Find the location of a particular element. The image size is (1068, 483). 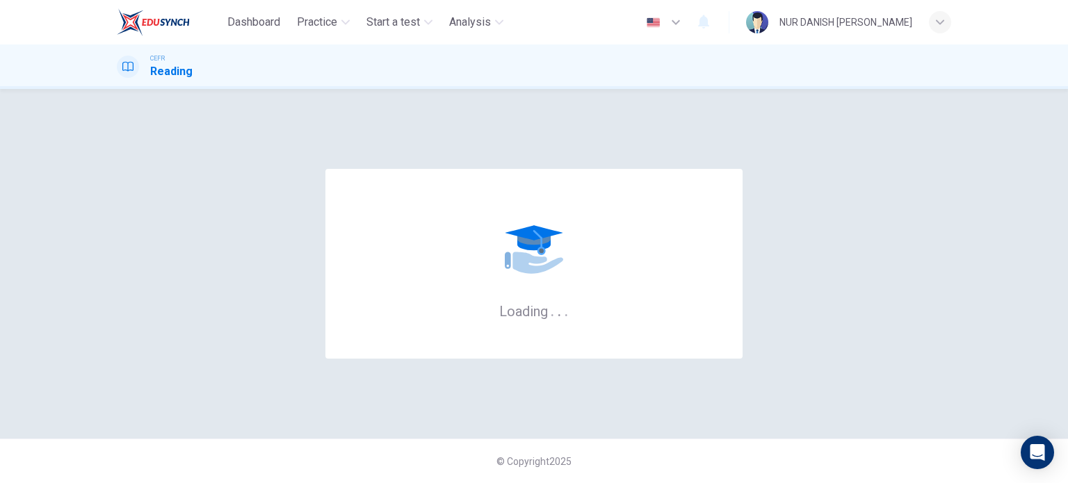

span: Dashboard is located at coordinates (254, 22).